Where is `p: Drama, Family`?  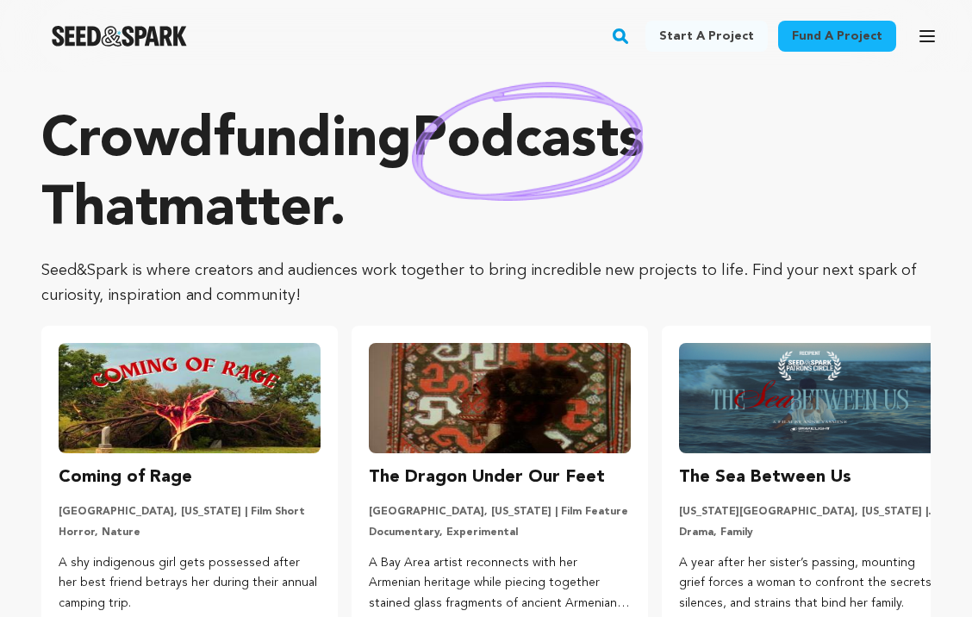 p: Drama, Family is located at coordinates (810, 533).